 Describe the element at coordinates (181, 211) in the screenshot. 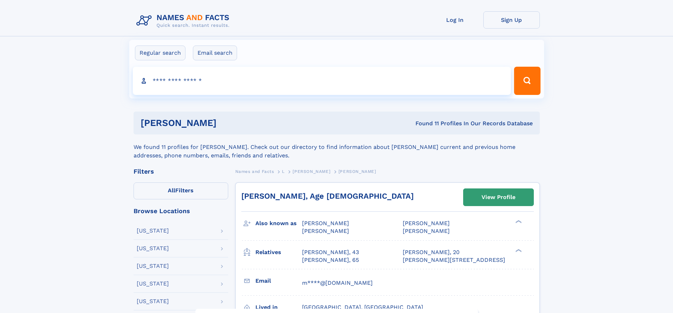

I see `div: Browse Locations` at that location.